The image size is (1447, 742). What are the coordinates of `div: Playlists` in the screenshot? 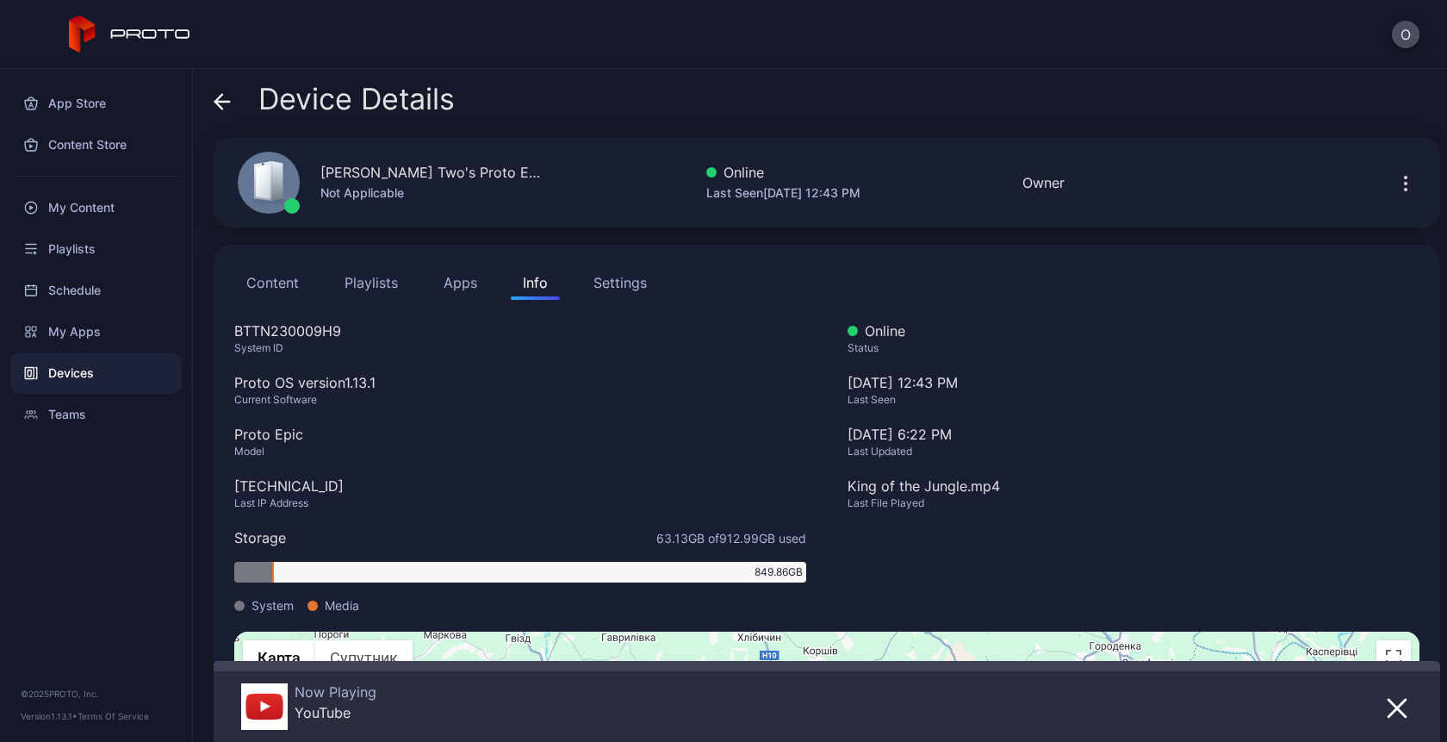 It's located at (96, 249).